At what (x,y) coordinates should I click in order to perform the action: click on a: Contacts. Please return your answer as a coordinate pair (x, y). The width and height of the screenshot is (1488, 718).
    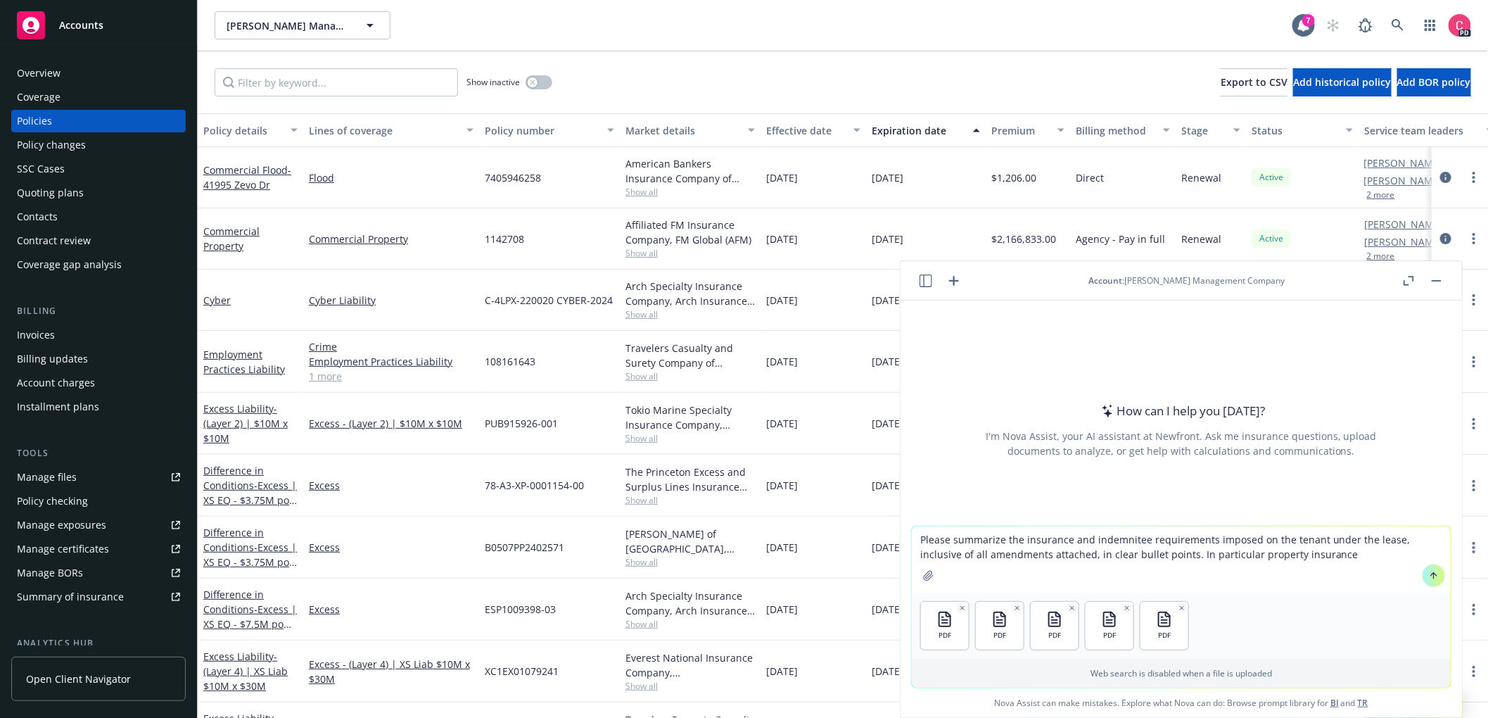
    Looking at the image, I should click on (98, 217).